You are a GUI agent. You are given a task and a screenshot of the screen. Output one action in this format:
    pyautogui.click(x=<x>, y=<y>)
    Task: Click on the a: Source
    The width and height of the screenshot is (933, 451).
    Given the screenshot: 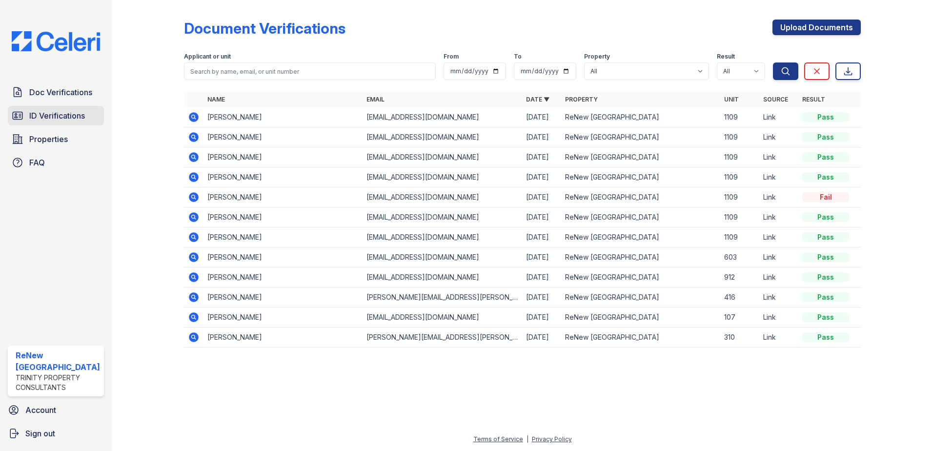 What is the action you would take?
    pyautogui.click(x=775, y=99)
    